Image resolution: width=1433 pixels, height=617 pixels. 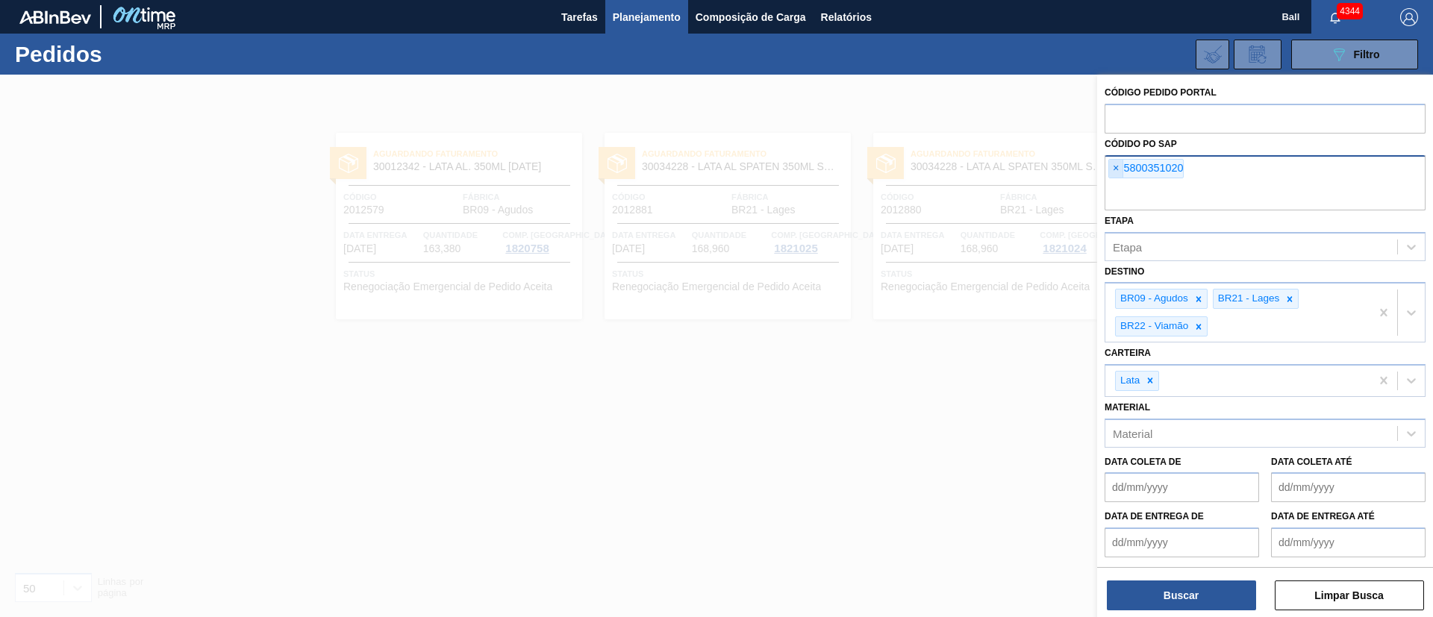 I want to click on label: Data de Entrega até, so click(x=1322, y=516).